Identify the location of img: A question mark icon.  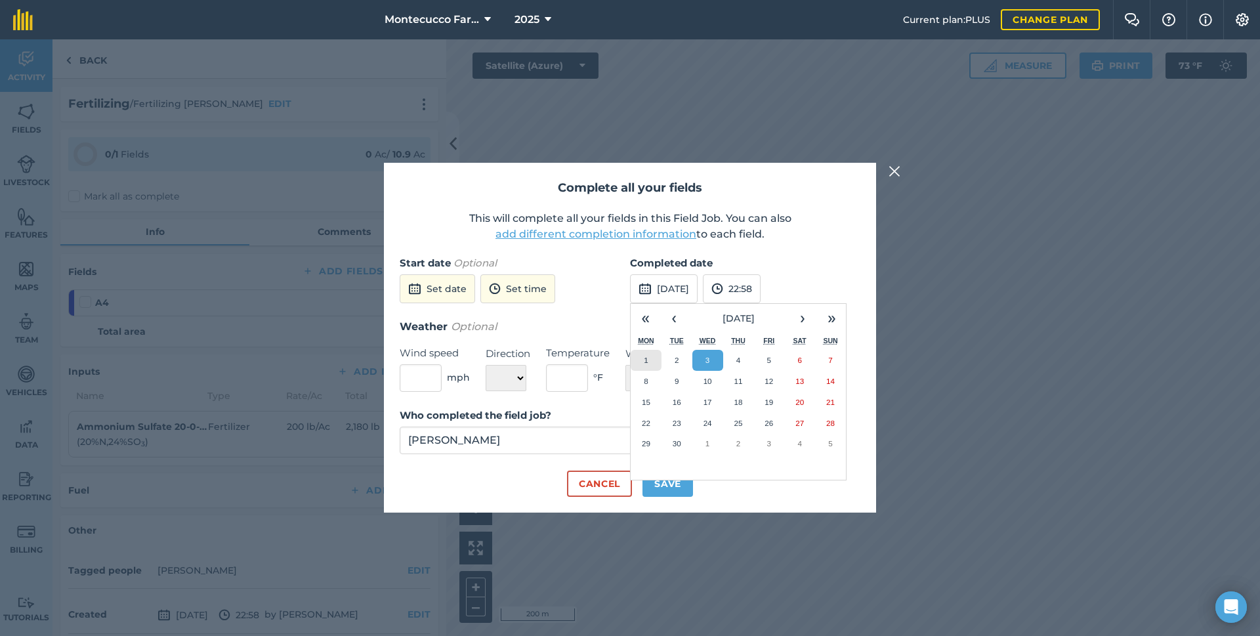
(1169, 20).